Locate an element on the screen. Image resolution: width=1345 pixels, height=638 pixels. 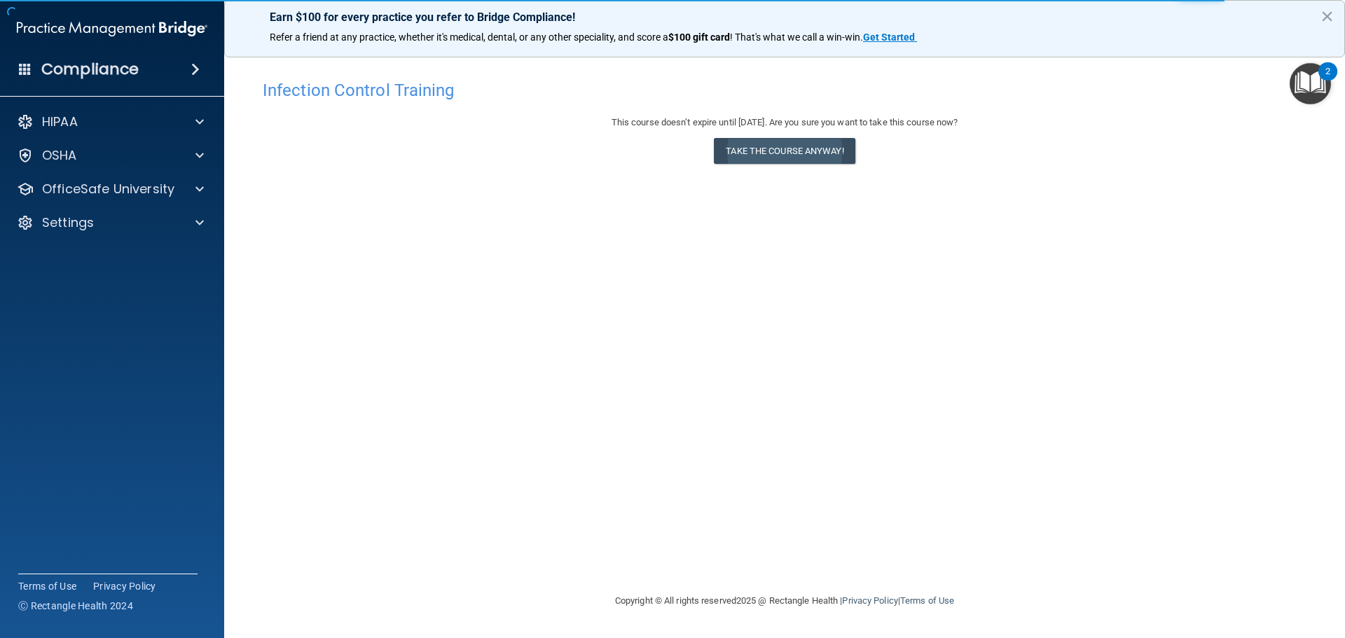
a: OSHA is located at coordinates (110, 156).